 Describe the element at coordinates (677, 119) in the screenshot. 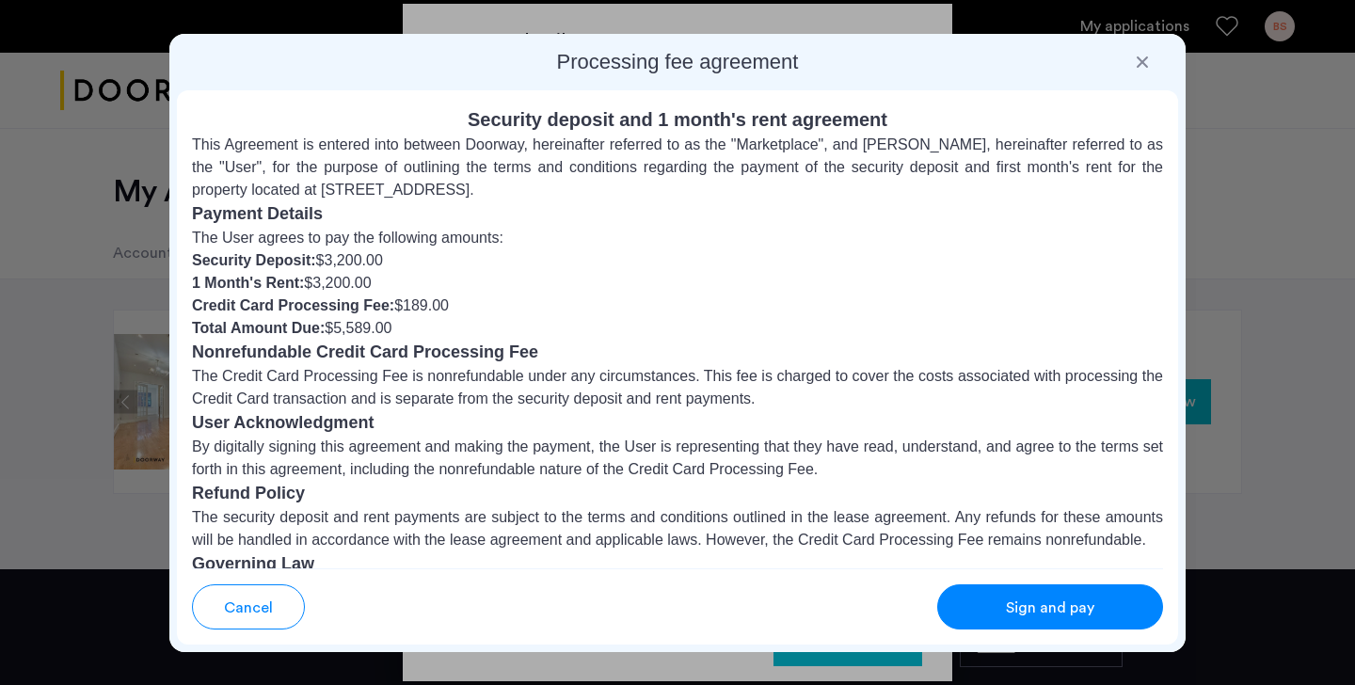

I see `h2: Security deposit and 1 month's rent agreement` at that location.